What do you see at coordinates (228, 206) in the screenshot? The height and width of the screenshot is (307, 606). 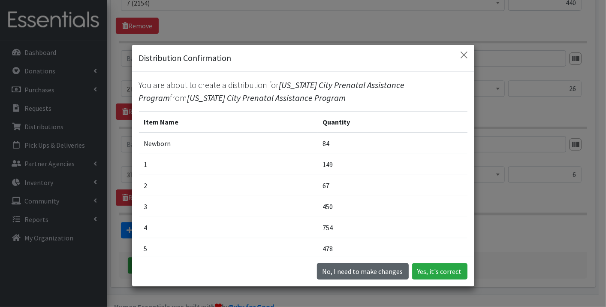 I see `td: 3` at bounding box center [228, 206].